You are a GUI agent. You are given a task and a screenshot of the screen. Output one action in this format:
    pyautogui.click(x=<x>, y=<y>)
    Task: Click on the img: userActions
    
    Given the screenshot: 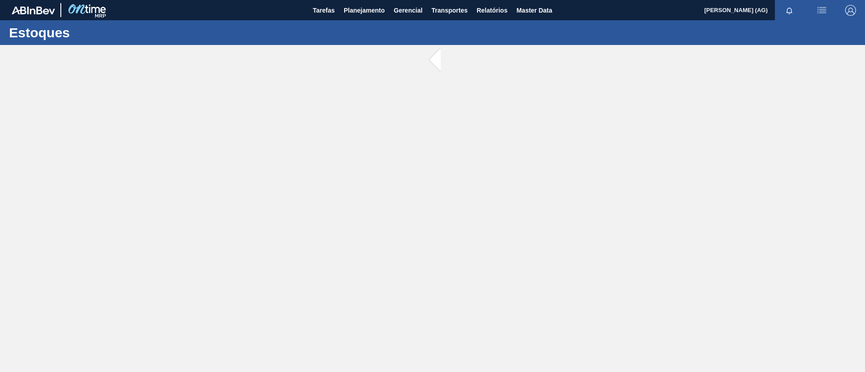 What is the action you would take?
    pyautogui.click(x=821, y=10)
    